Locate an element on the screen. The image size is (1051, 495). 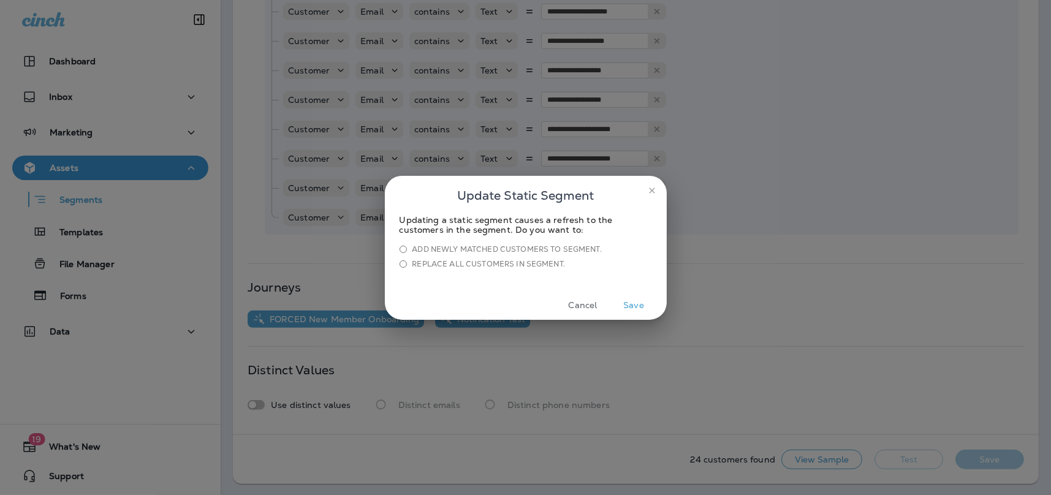
input: Add newly matched customers to segment. is located at coordinates (403, 249).